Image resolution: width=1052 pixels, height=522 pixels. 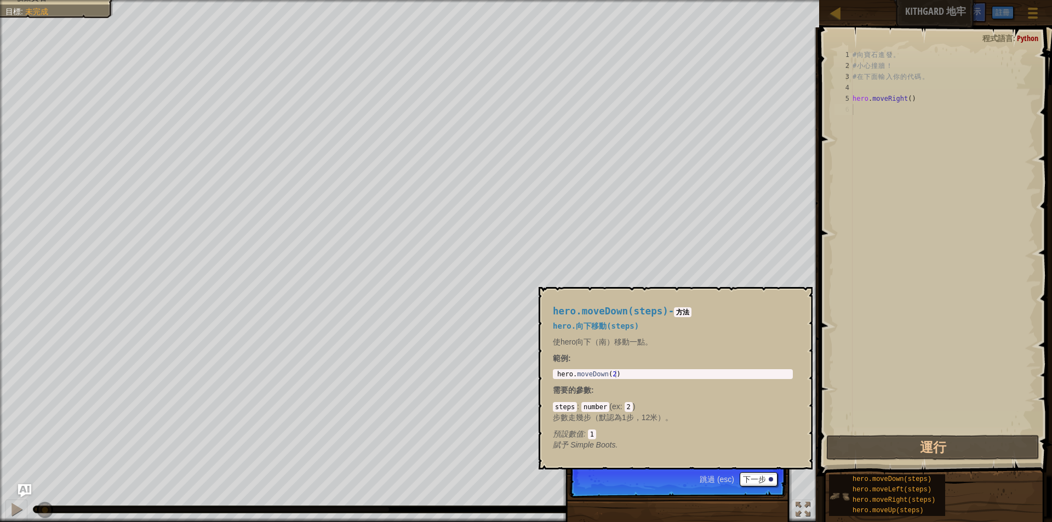 What do you see at coordinates (565, 407) in the screenshot?
I see `code: steps` at bounding box center [565, 407].